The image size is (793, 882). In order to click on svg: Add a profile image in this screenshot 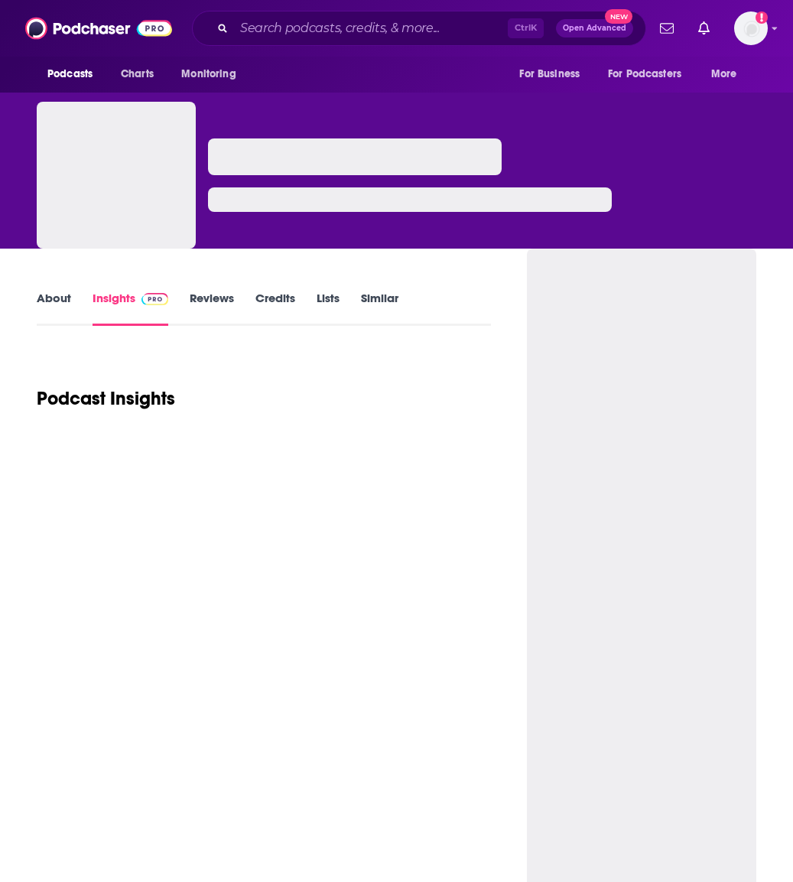, I will do `click(762, 18)`.